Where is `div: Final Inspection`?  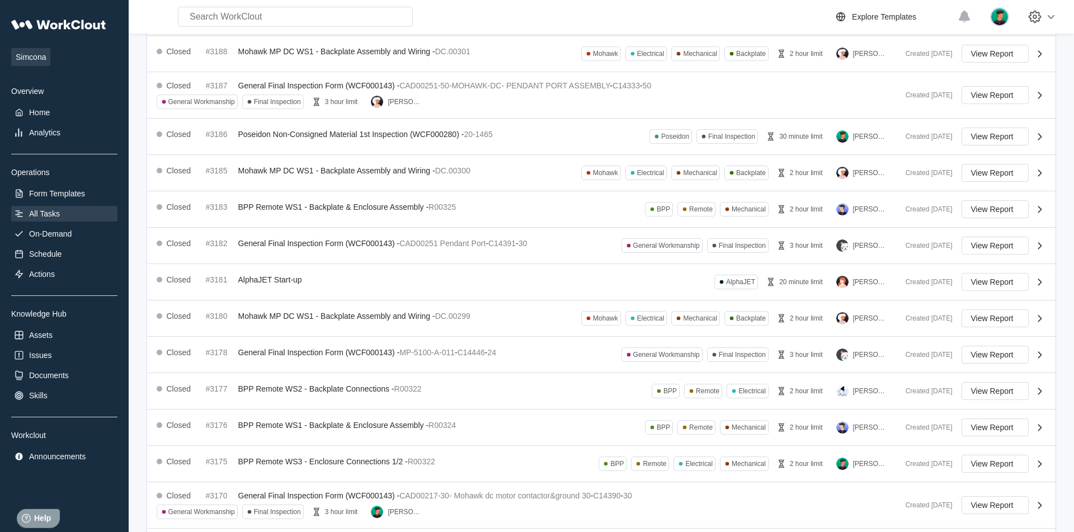
div: Final Inspection is located at coordinates (742, 245).